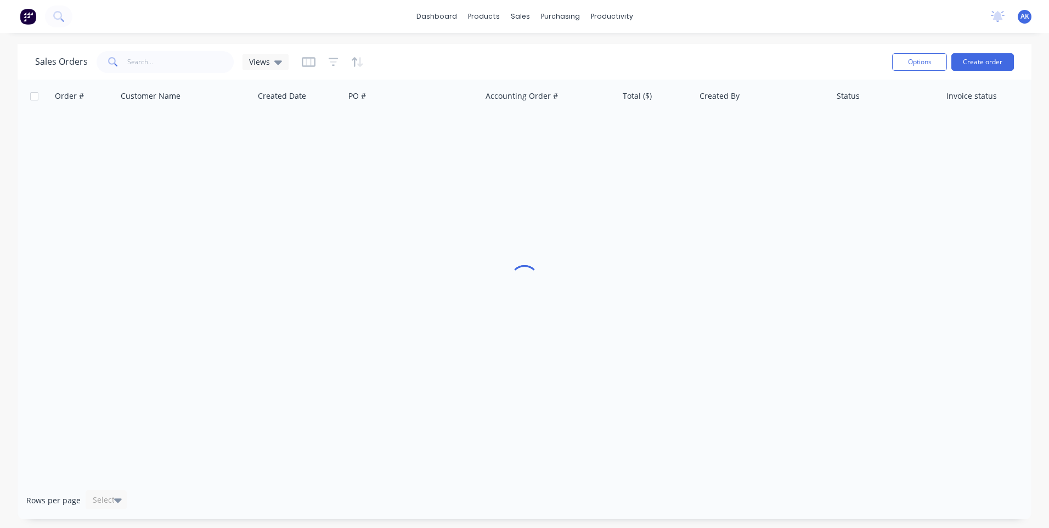 The image size is (1049, 528). What do you see at coordinates (484, 16) in the screenshot?
I see `div: products` at bounding box center [484, 16].